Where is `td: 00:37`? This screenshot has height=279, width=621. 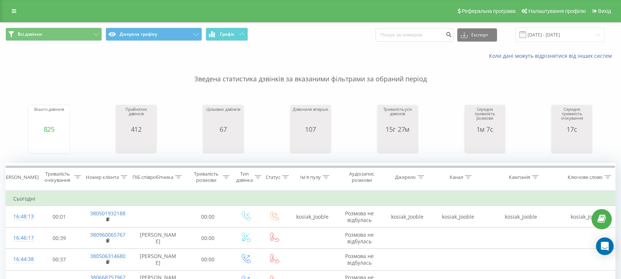
td: 00:37 is located at coordinates (59, 259).